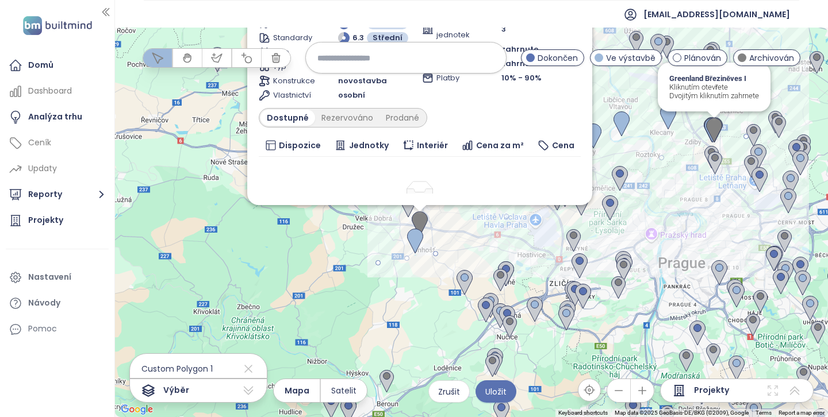 The width and height of the screenshot is (828, 417). What do you see at coordinates (137, 410) in the screenshot?
I see `img: Google` at bounding box center [137, 410].